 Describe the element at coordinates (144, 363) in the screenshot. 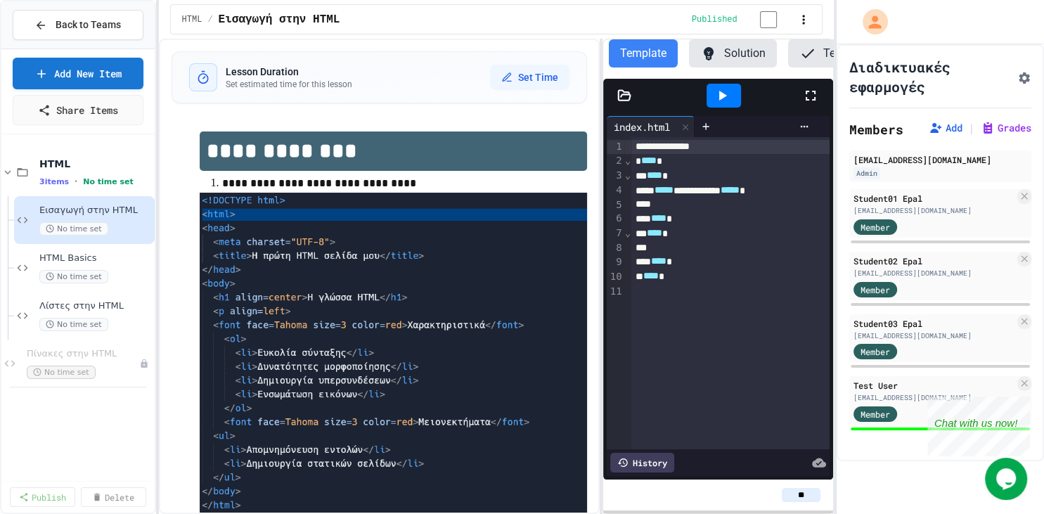

I see `div: Unpublished` at that location.